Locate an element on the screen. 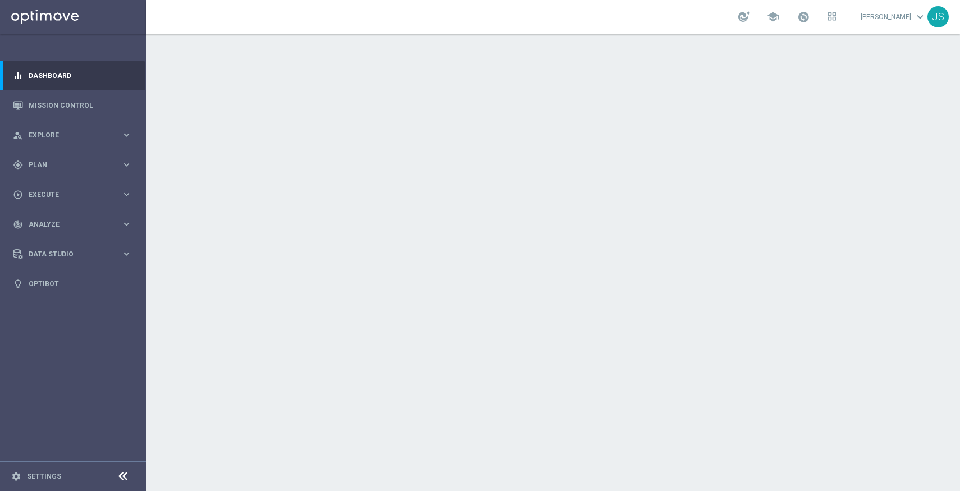  span: school is located at coordinates (773, 17).